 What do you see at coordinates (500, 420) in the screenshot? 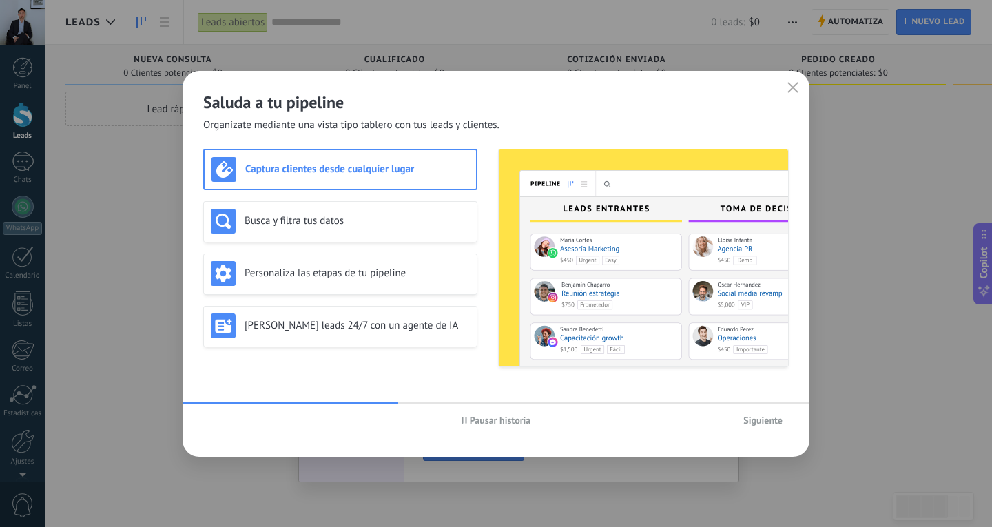
I see `span: Pausar historia` at bounding box center [500, 420].